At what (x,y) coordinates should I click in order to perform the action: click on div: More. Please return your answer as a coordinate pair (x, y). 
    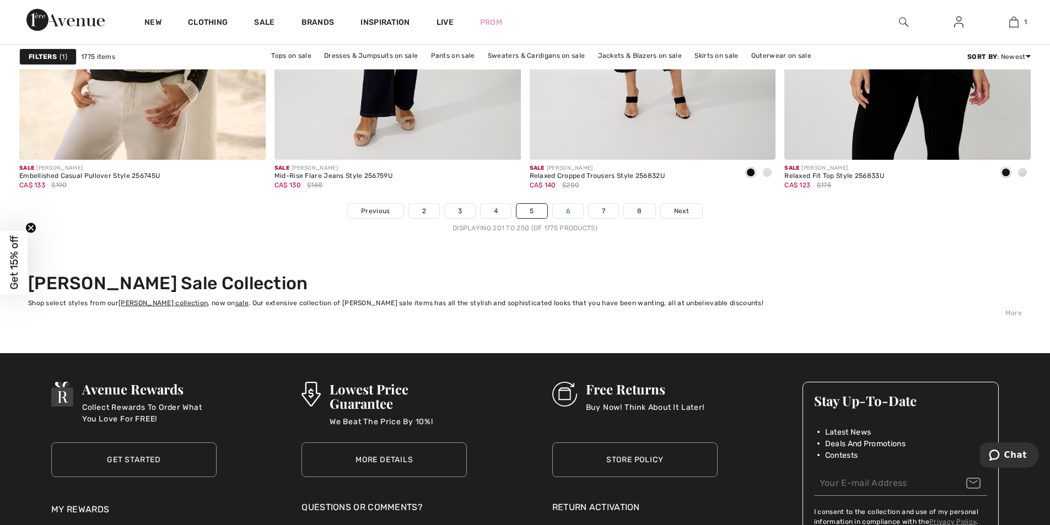
    Looking at the image, I should click on (525, 313).